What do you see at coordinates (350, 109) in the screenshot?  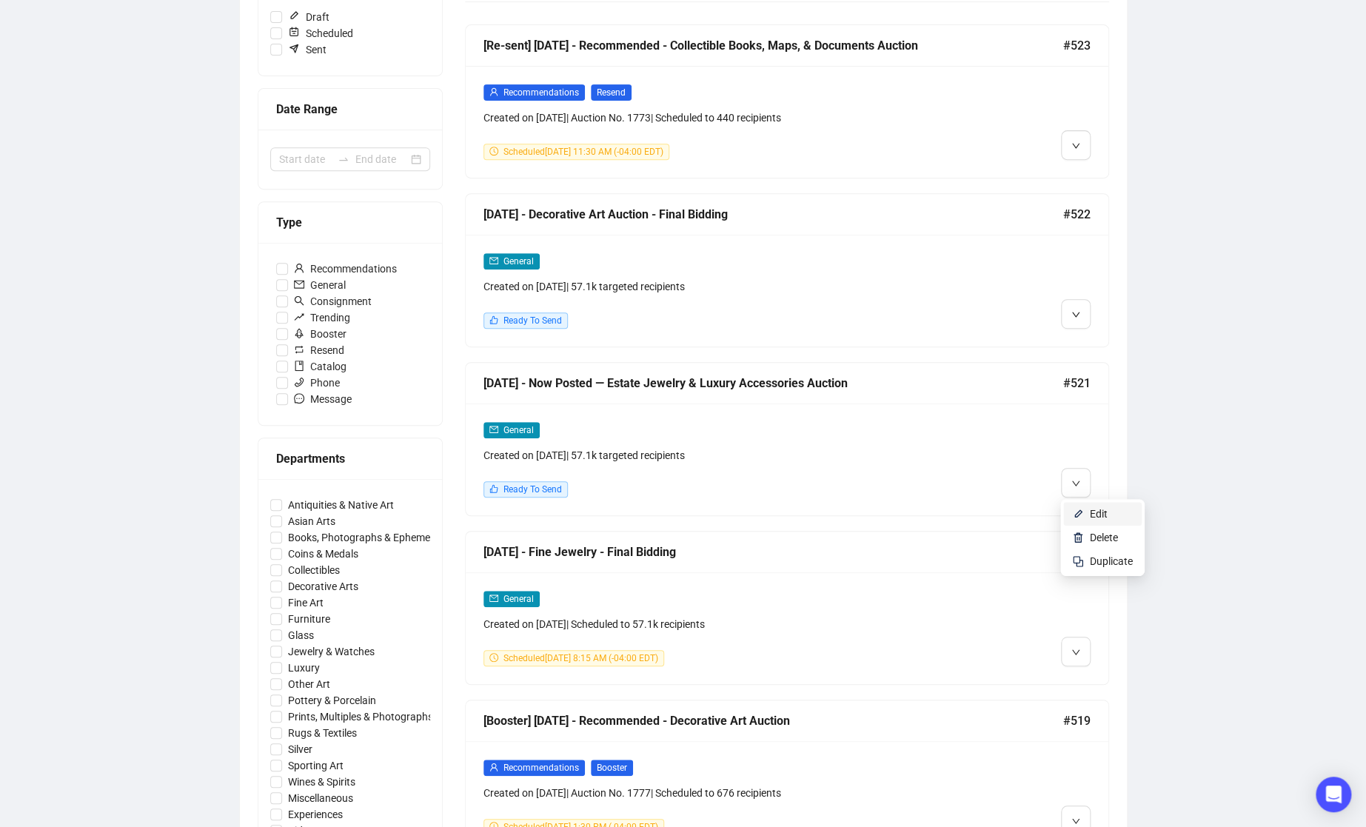 I see `div: Date Range` at bounding box center [350, 109].